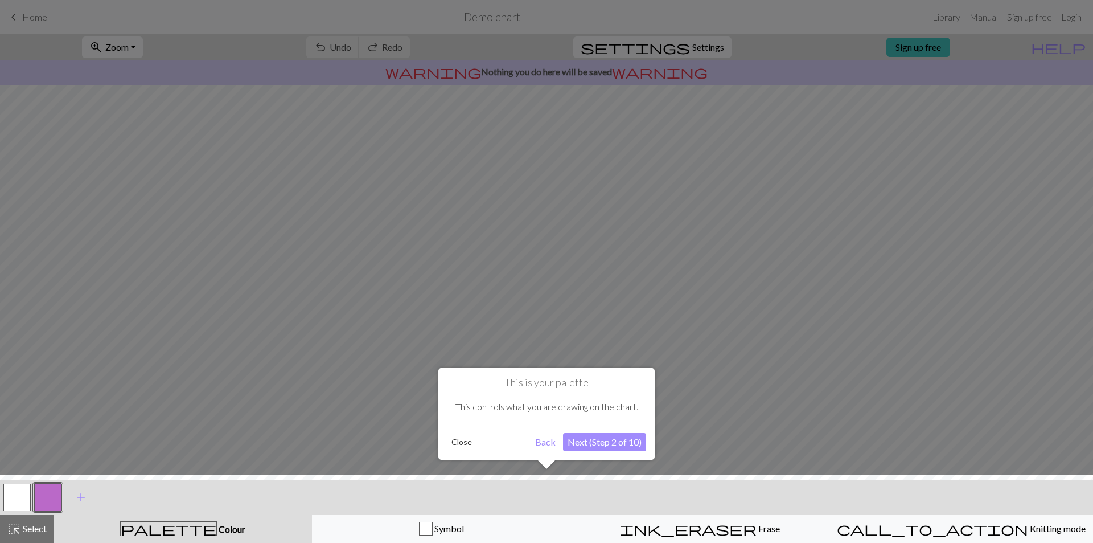 The image size is (1093, 543). Describe the element at coordinates (545, 442) in the screenshot. I see `button: Back` at that location.